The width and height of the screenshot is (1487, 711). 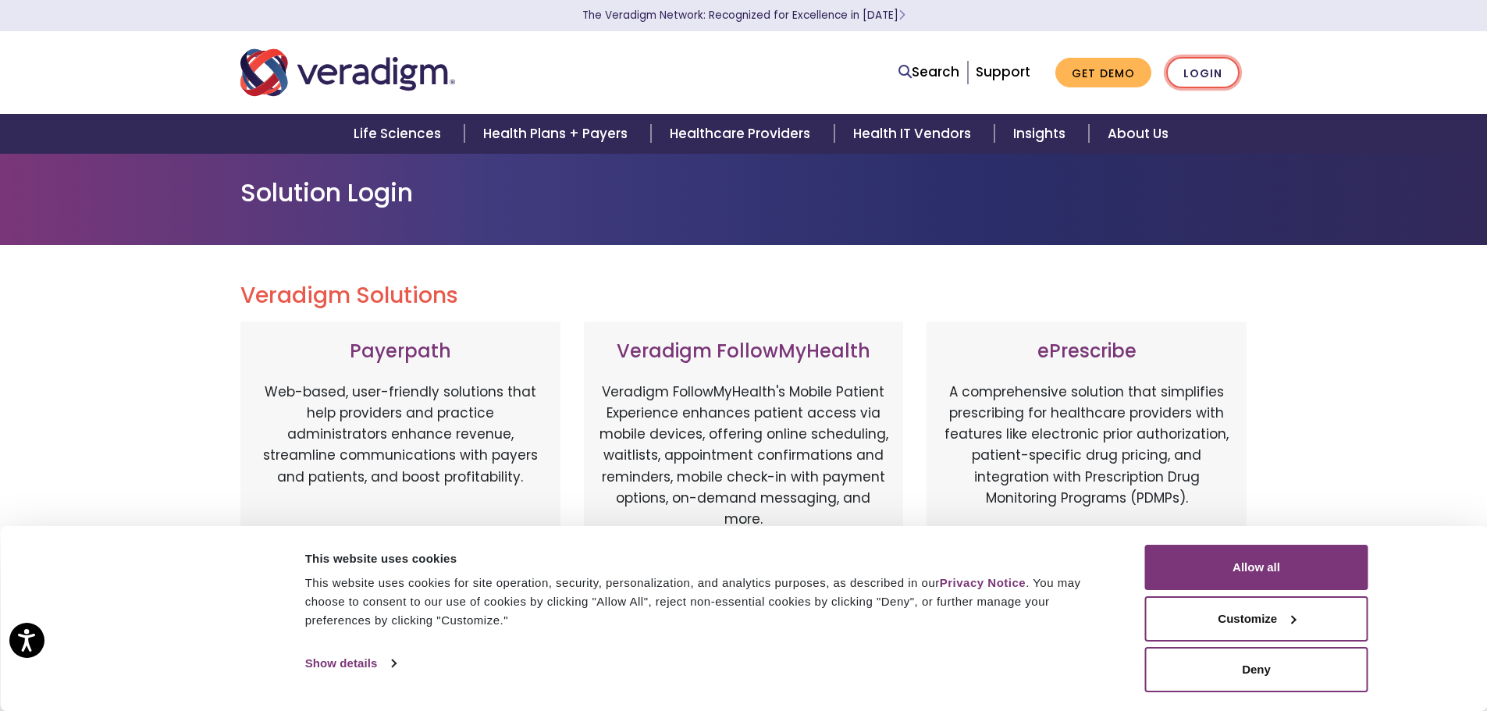 I want to click on button: Deny, so click(x=1256, y=670).